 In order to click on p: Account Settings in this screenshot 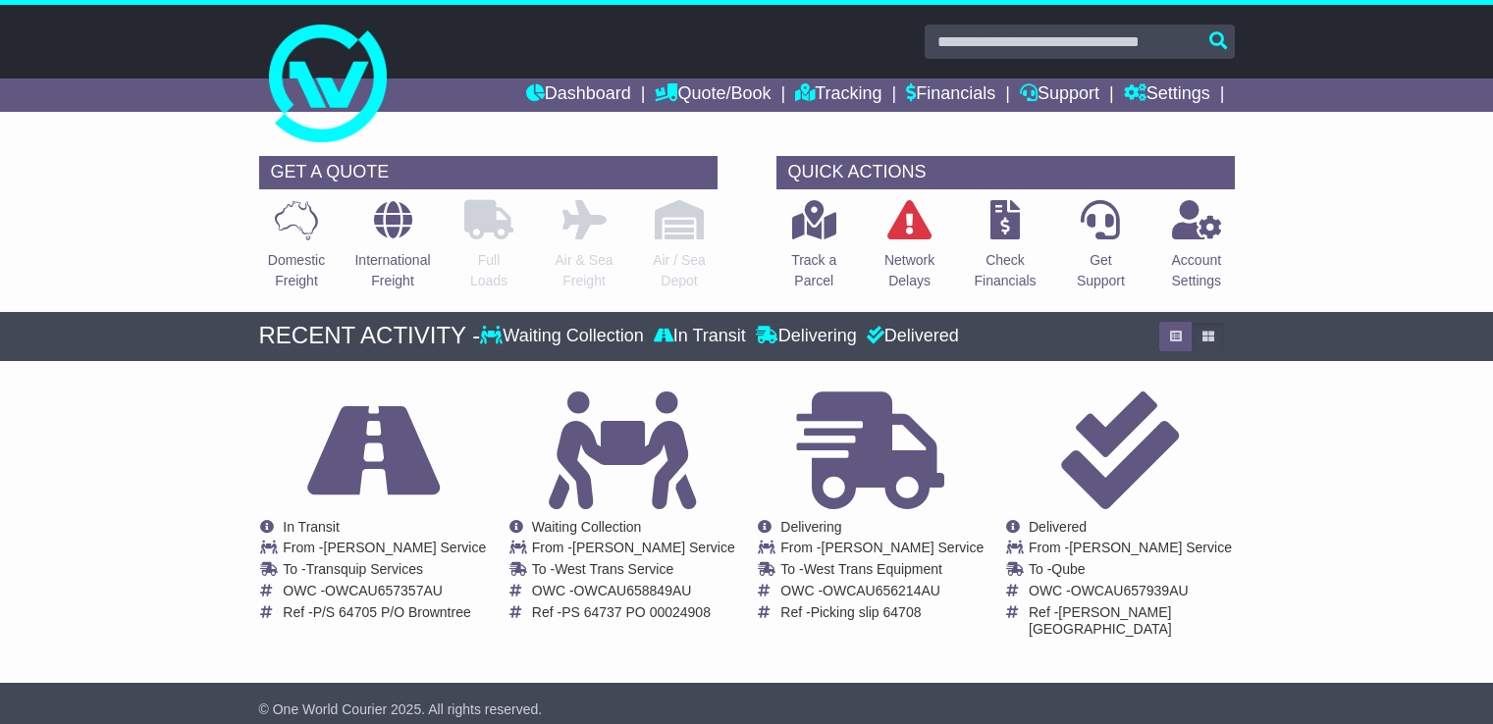, I will do `click(1197, 271)`.